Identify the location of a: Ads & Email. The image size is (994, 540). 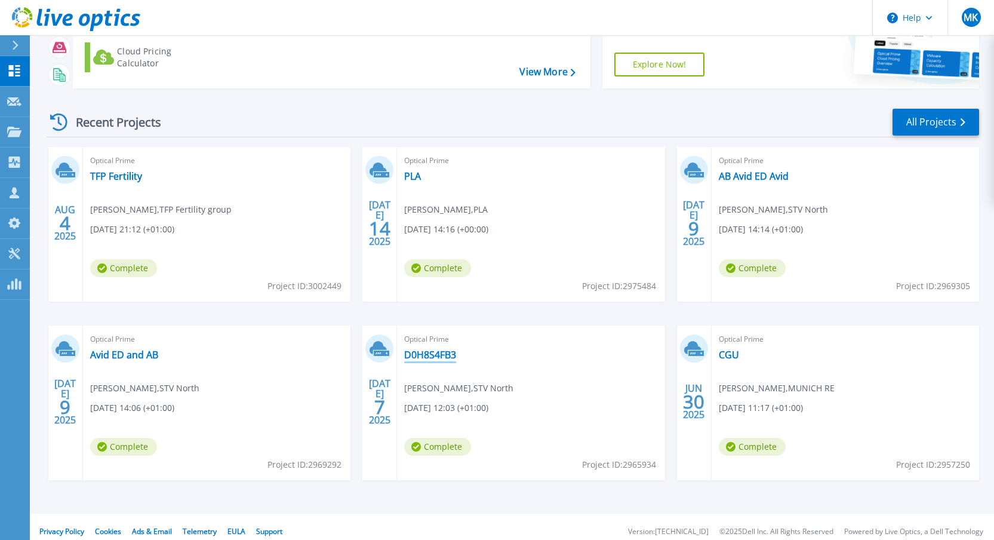
(152, 531).